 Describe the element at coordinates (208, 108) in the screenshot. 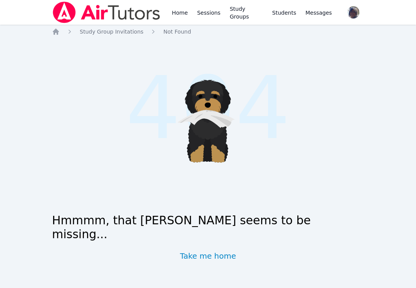

I see `span: 404` at that location.